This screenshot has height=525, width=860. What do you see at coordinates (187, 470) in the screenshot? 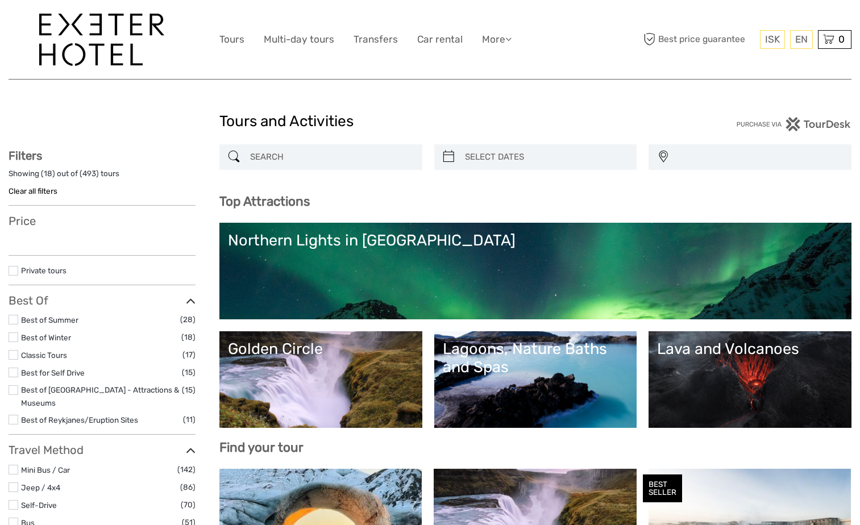
I see `span: (142)` at bounding box center [187, 470].